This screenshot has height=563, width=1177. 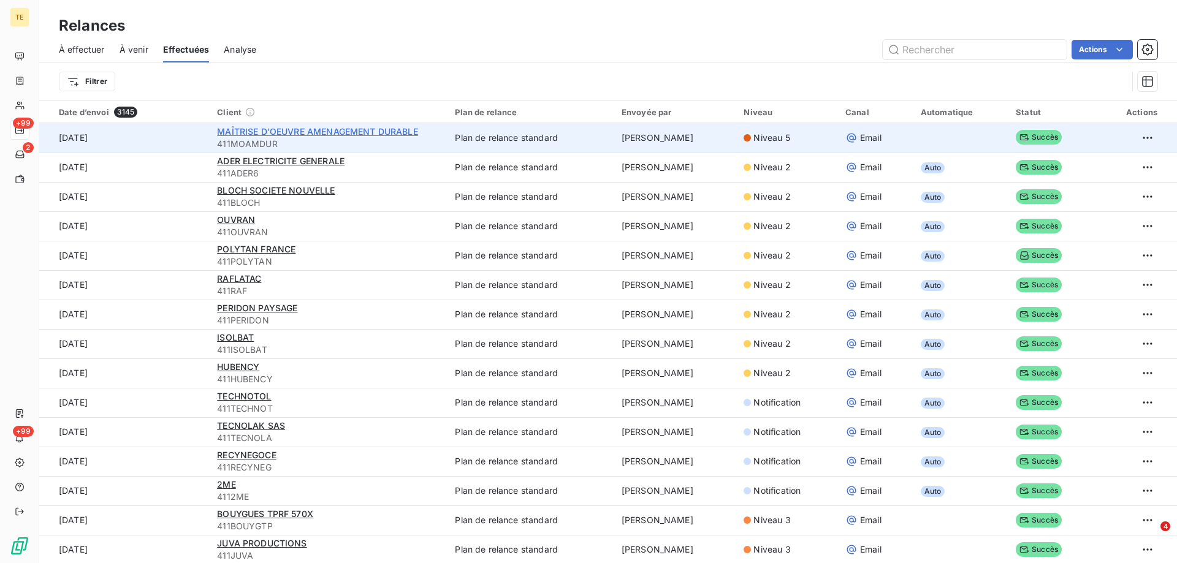 What do you see at coordinates (1102, 50) in the screenshot?
I see `button: Actions` at bounding box center [1102, 50].